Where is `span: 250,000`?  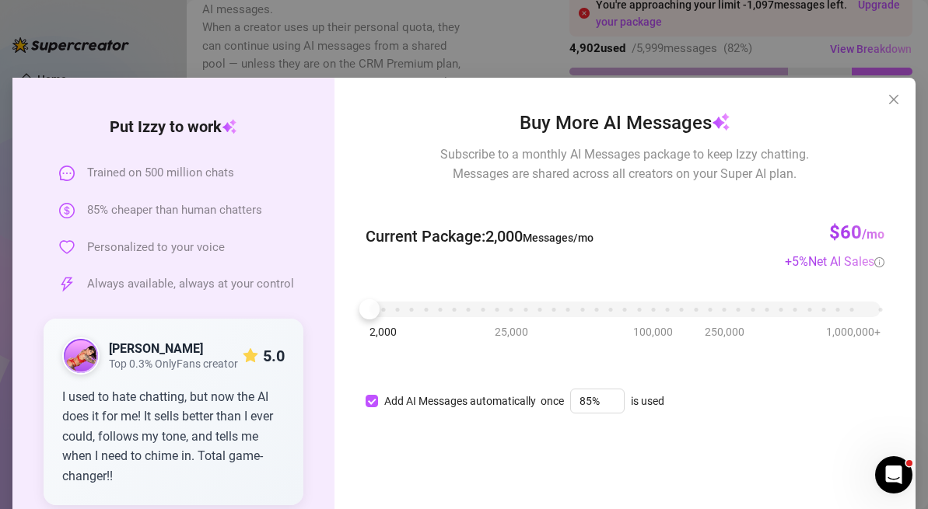 span: 250,000 is located at coordinates (724, 332).